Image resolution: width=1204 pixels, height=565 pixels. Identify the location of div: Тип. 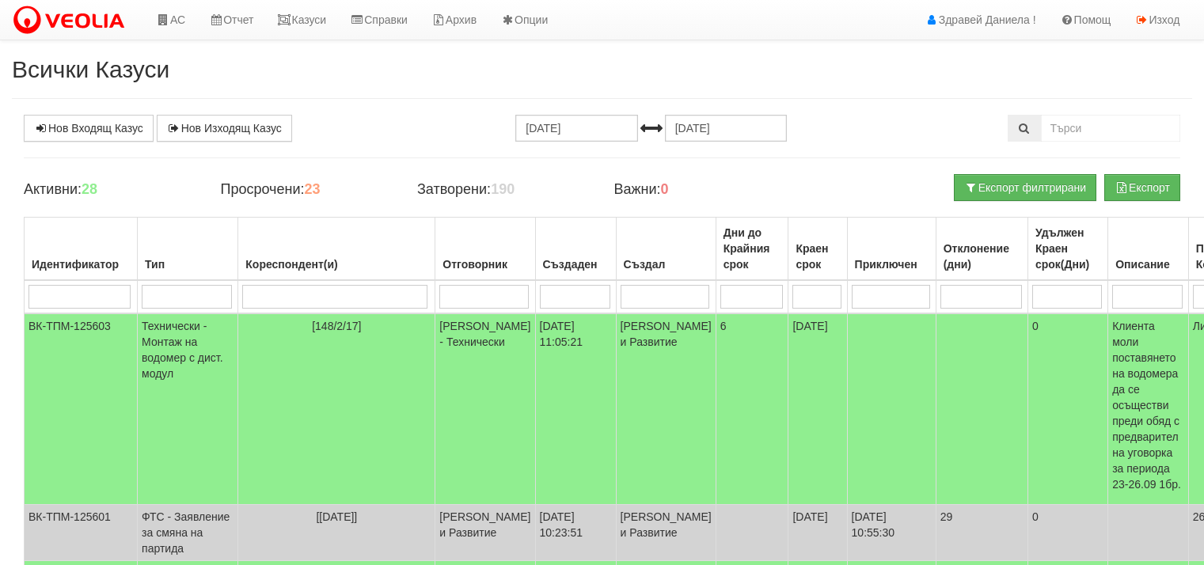
(188, 264).